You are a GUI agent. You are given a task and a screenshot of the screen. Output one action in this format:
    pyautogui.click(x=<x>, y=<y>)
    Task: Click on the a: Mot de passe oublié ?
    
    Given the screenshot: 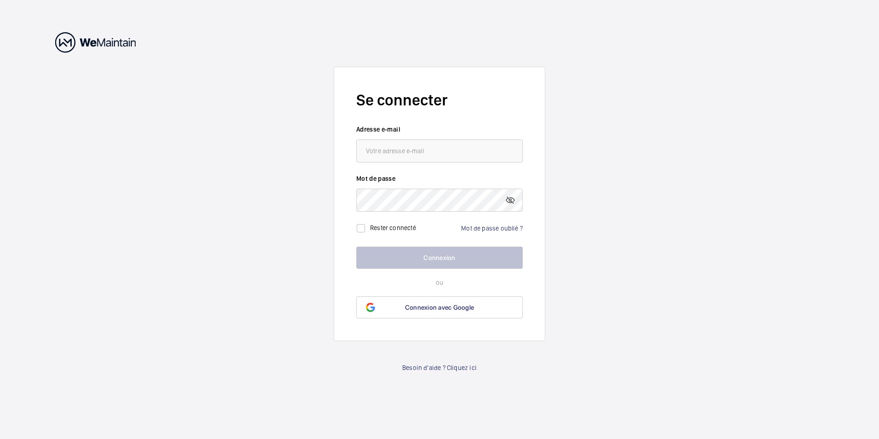 What is the action you would take?
    pyautogui.click(x=492, y=228)
    